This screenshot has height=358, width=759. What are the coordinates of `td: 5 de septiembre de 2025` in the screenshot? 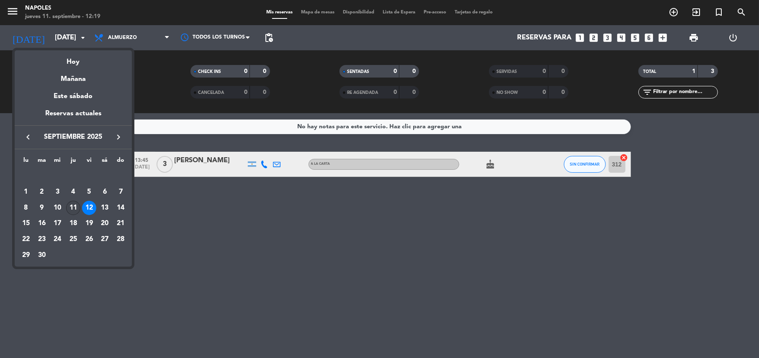 It's located at (89, 192).